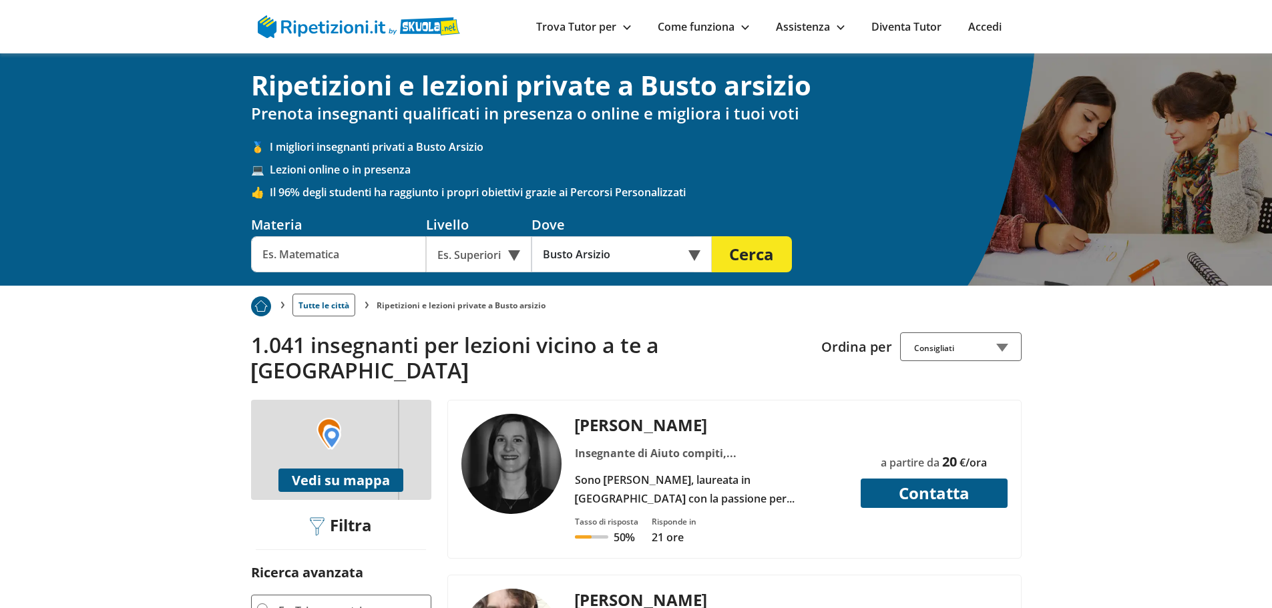 This screenshot has height=608, width=1272. What do you see at coordinates (341, 526) in the screenshot?
I see `div: Filtra` at bounding box center [341, 526].